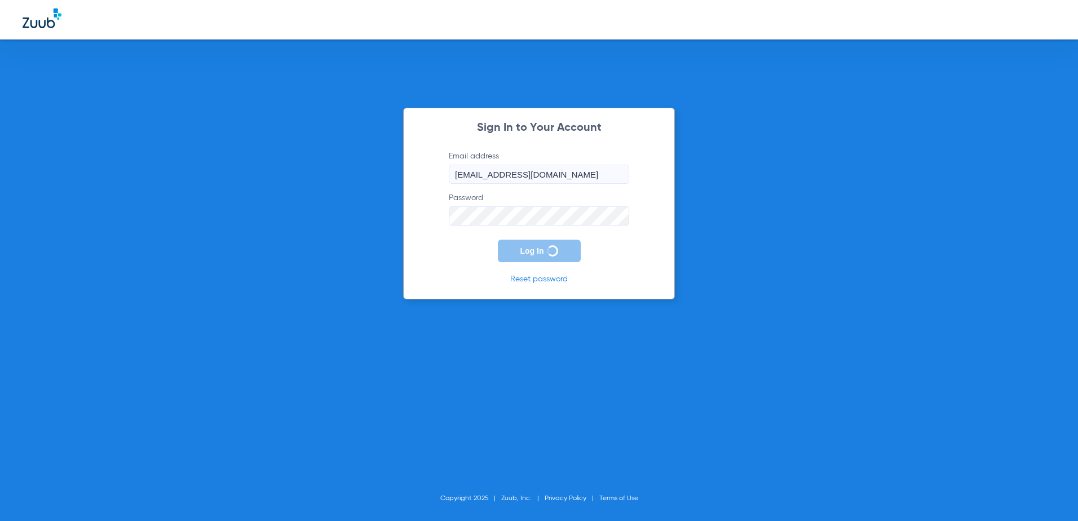 Image resolution: width=1078 pixels, height=521 pixels. I want to click on span: Log In, so click(532, 251).